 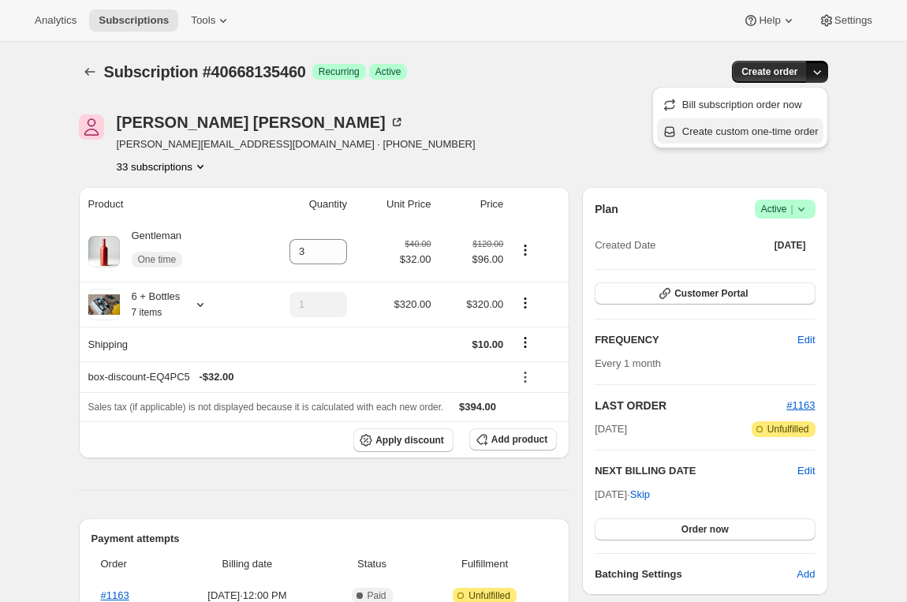 What do you see at coordinates (750, 131) in the screenshot?
I see `span: Create custom one-time order` at bounding box center [750, 131].